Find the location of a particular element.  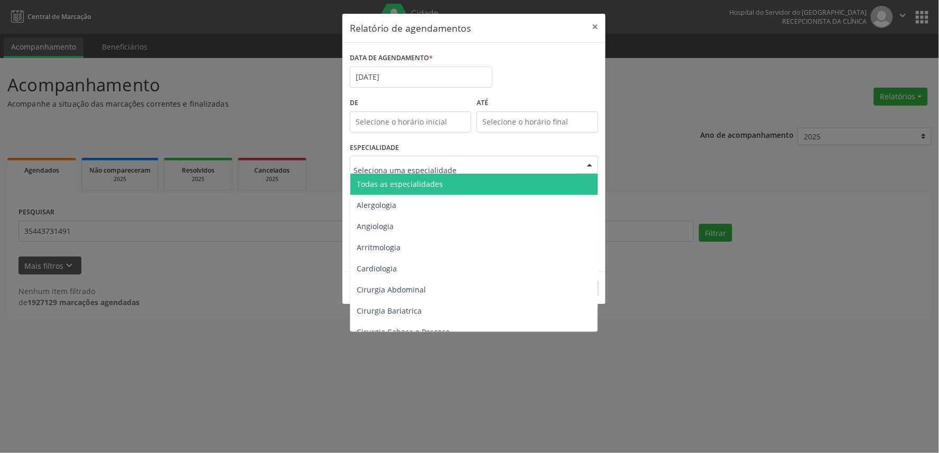

span: Alergologia is located at coordinates (376, 205).